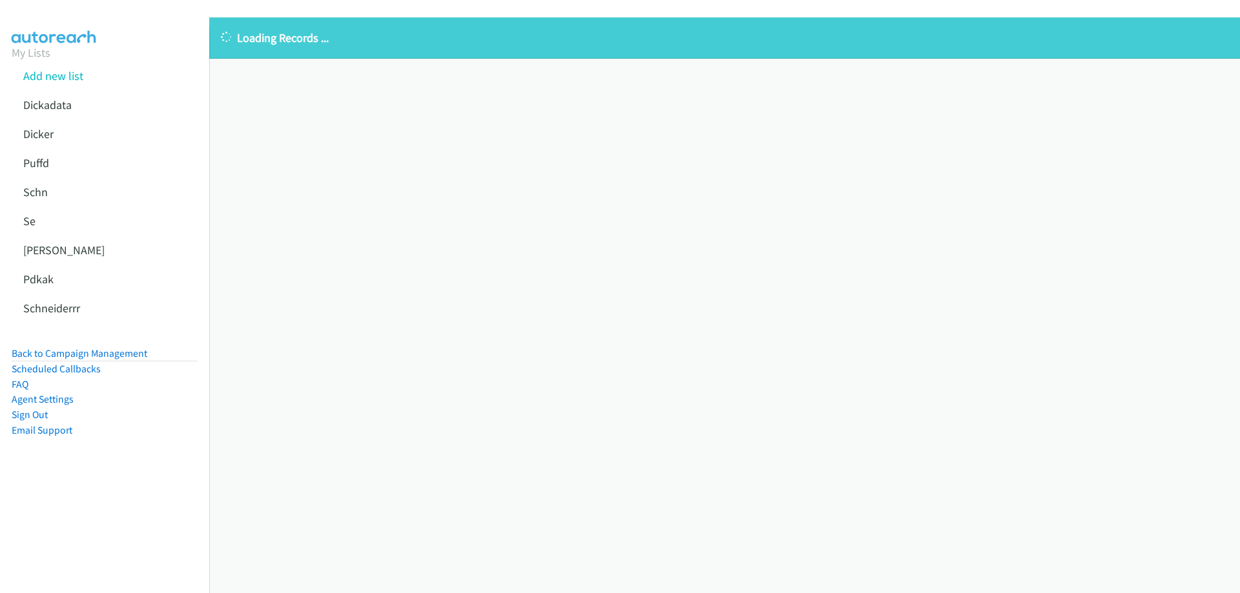  Describe the element at coordinates (79, 353) in the screenshot. I see `a: Back to Campaign Management` at that location.